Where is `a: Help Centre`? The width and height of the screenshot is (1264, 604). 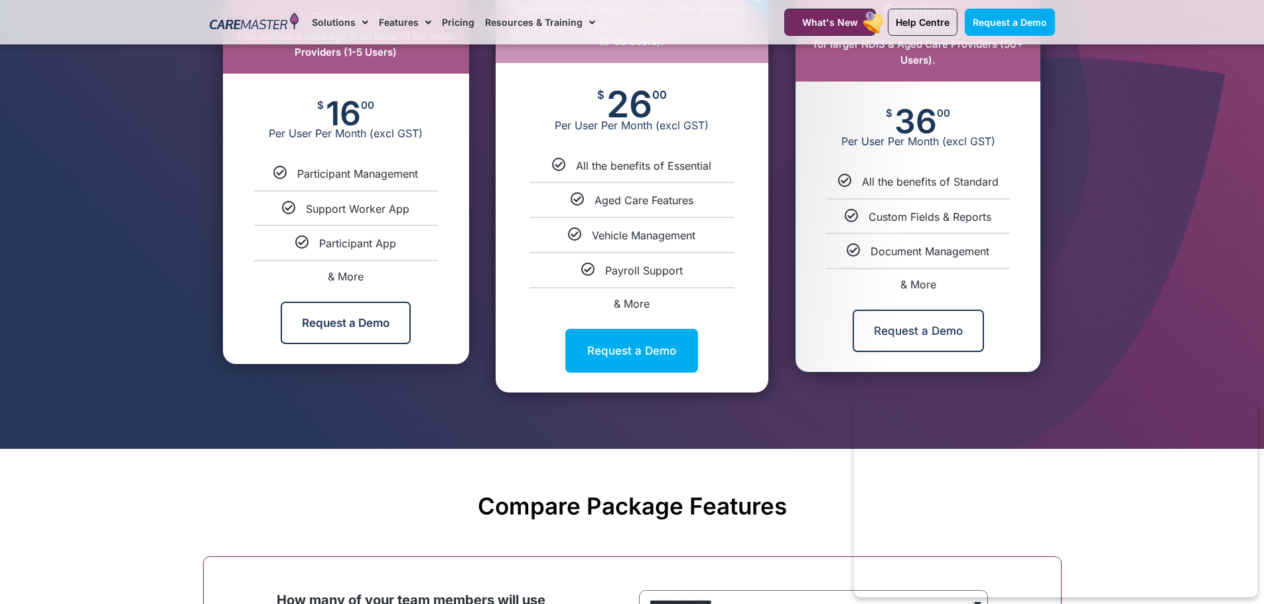
a: Help Centre is located at coordinates (922, 22).